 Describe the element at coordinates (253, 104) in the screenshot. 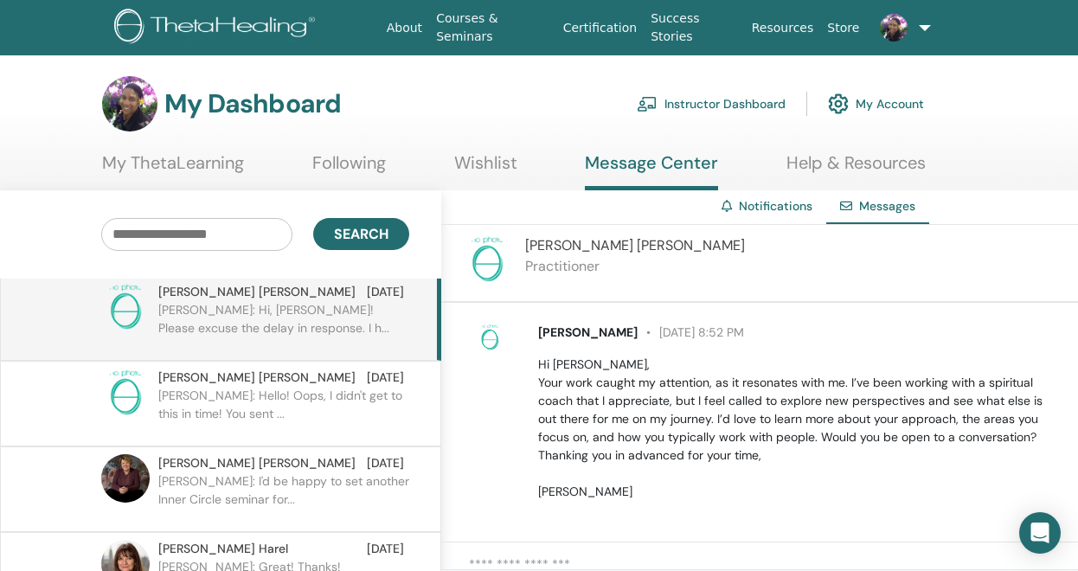

I see `h3: My Dashboard` at that location.